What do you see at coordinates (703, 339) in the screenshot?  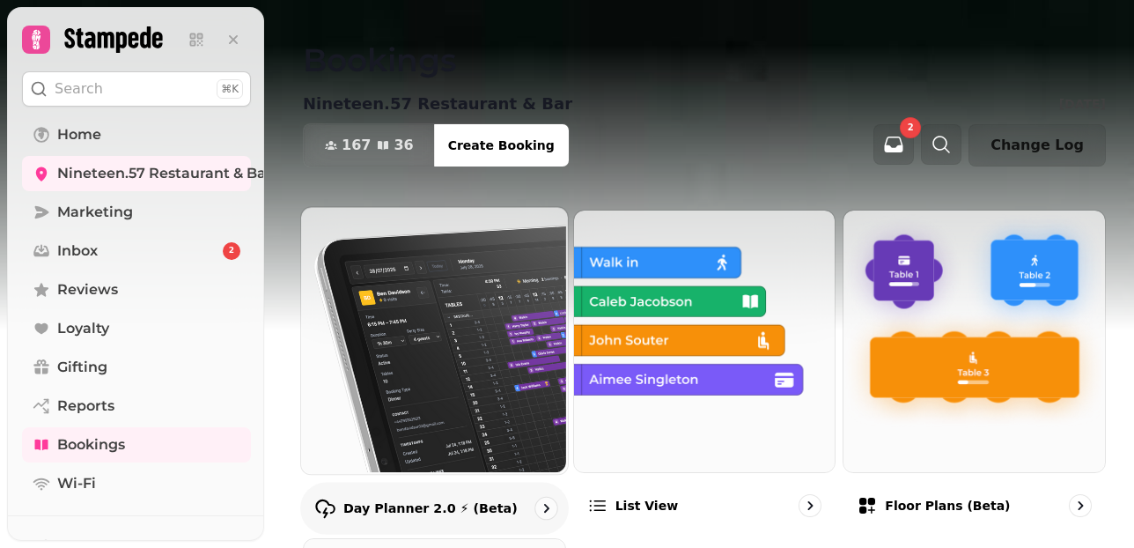 I see `img: List view` at bounding box center [703, 339].